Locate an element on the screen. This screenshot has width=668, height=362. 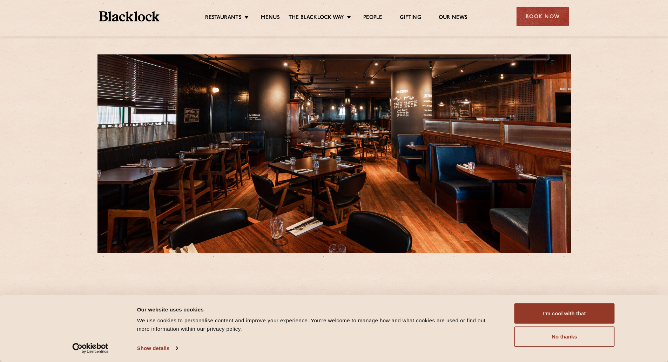
a: Gifting is located at coordinates (410, 18).